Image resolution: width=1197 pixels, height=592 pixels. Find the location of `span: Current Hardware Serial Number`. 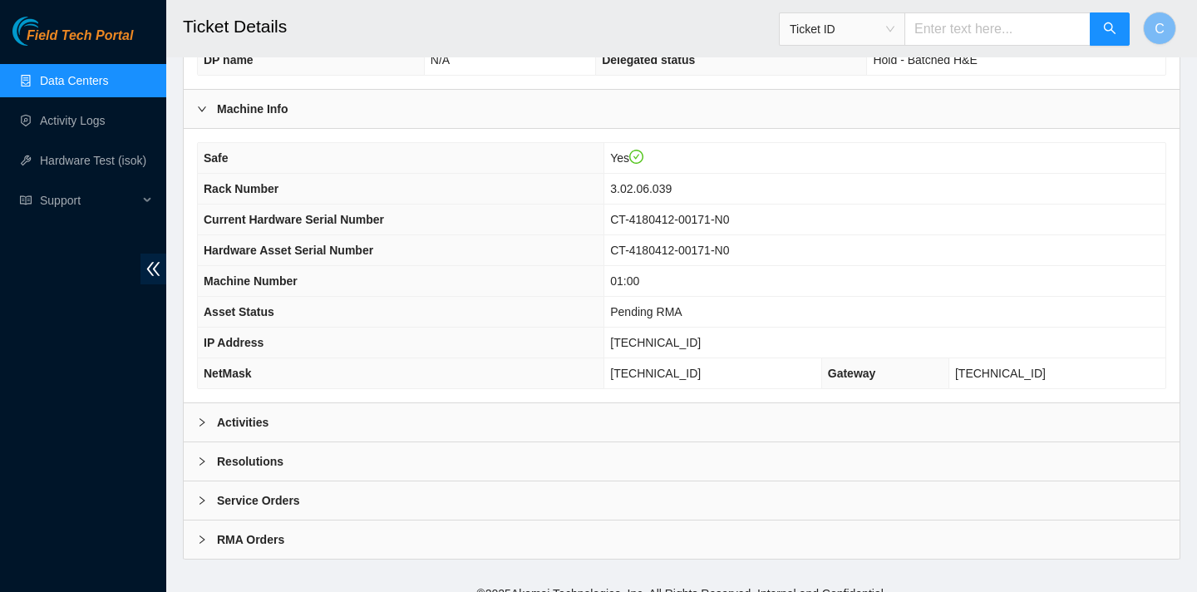

span: Current Hardware Serial Number is located at coordinates (293, 219).